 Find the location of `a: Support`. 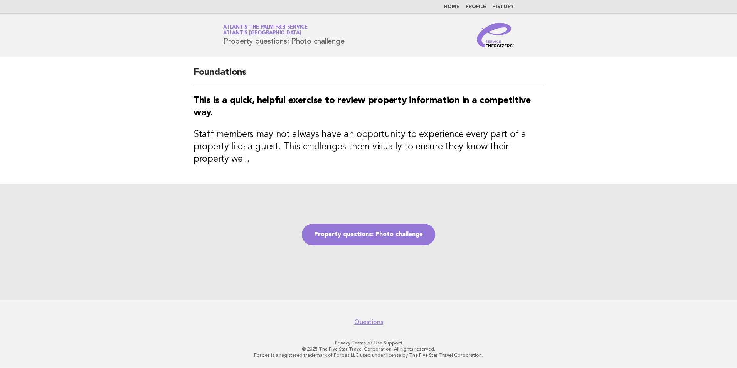

a: Support is located at coordinates (393, 343).